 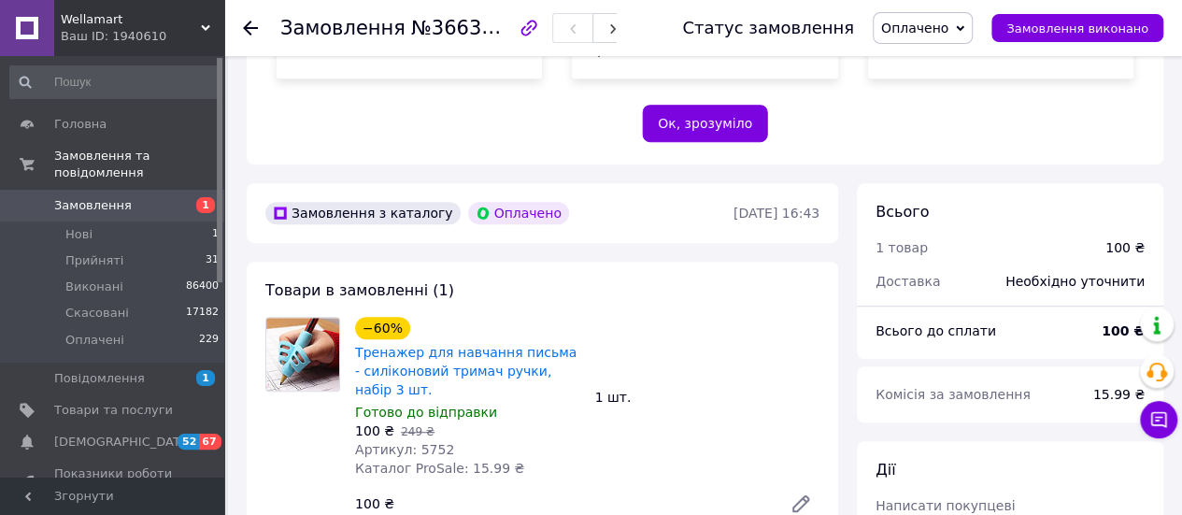 What do you see at coordinates (707, 397) in the screenshot?
I see `div: 1 шт.` at bounding box center [707, 397].